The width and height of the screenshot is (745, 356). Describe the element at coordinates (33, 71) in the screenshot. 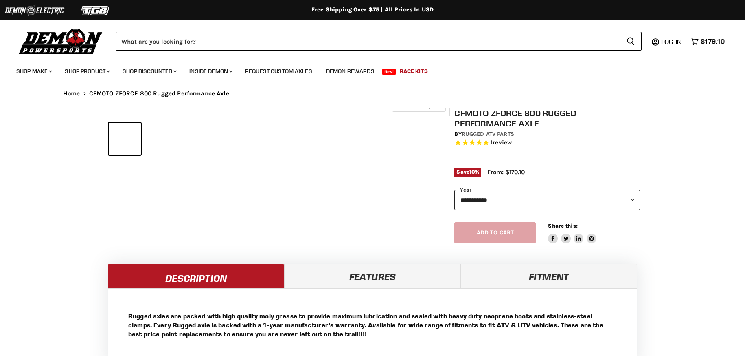

I see `a: Shop Make` at that location.